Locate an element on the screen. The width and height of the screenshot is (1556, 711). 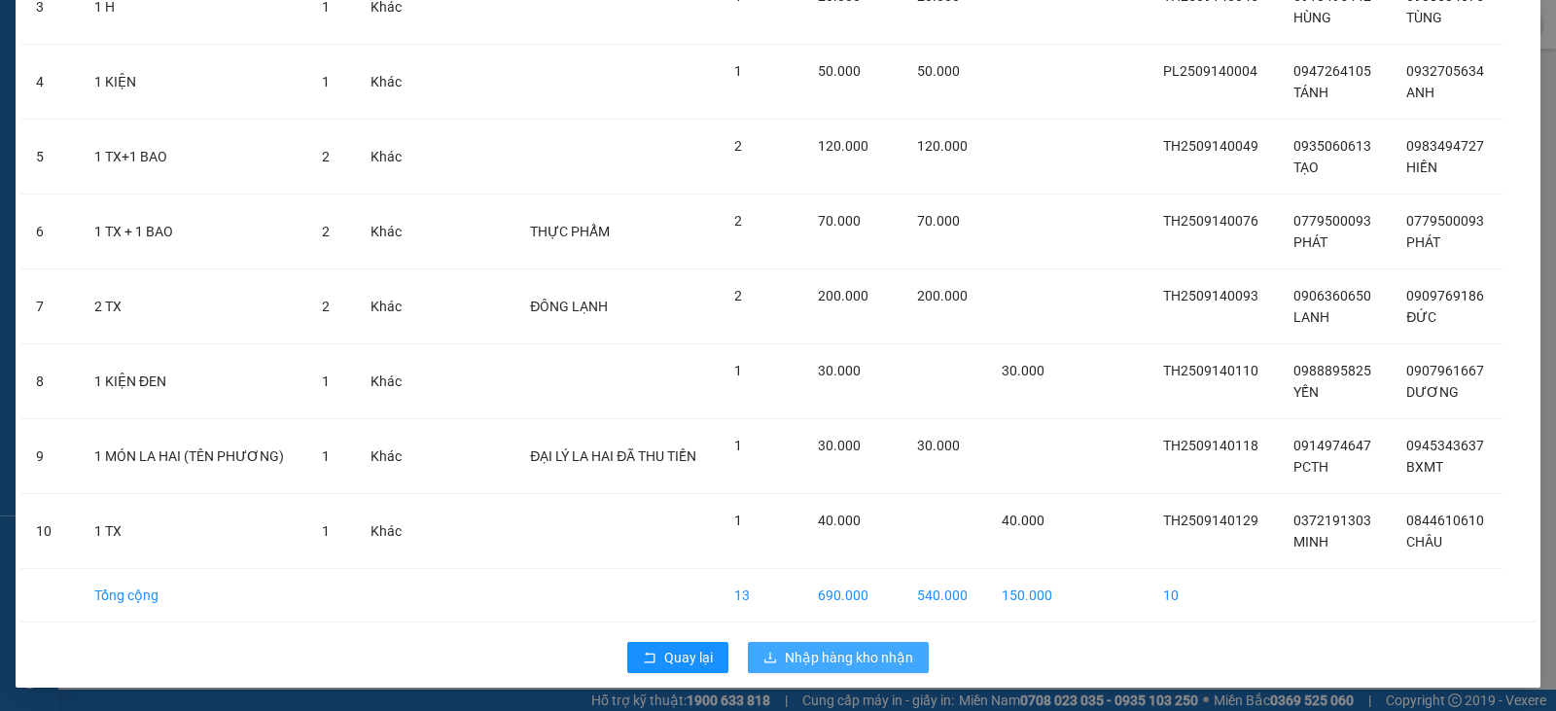
td: 1 TX+1 BAO is located at coordinates (193, 157).